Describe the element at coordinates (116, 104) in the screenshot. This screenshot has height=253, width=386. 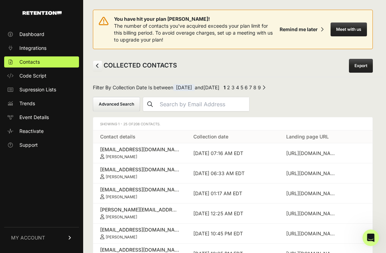
I see `button: Advanced Search` at that location.